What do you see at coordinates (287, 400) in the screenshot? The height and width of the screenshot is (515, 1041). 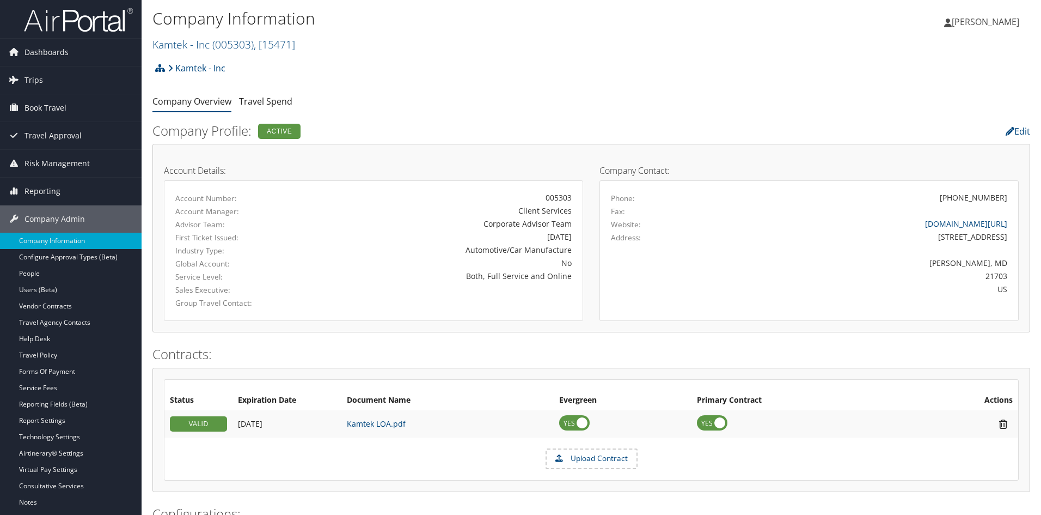 I see `th: Expiration Date` at bounding box center [287, 400].